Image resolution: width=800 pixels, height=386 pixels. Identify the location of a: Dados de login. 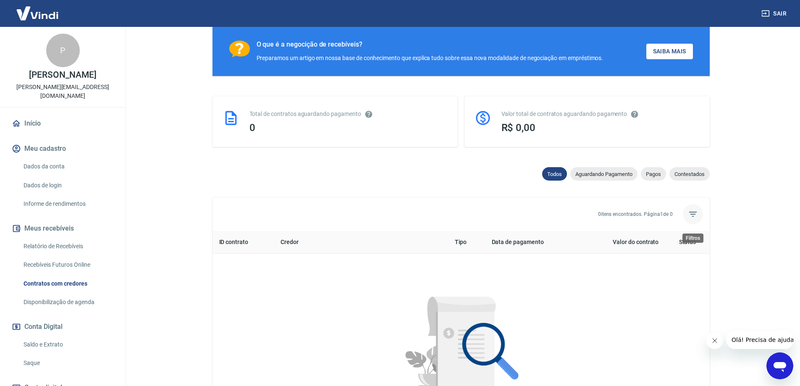
(68, 185).